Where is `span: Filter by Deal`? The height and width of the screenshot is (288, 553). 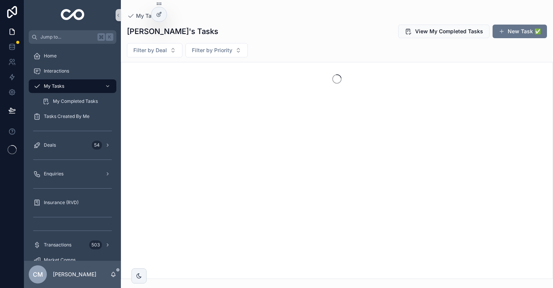 span: Filter by Deal is located at coordinates (150, 50).